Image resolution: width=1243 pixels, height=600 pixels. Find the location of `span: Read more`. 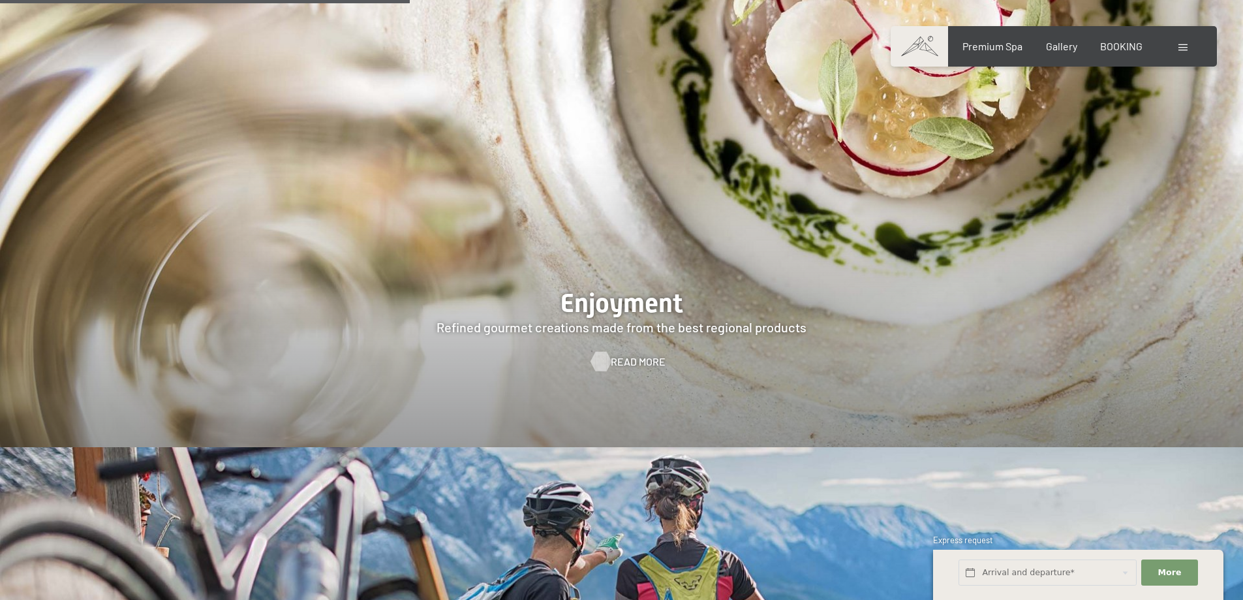

span: Read more is located at coordinates (638, 361).